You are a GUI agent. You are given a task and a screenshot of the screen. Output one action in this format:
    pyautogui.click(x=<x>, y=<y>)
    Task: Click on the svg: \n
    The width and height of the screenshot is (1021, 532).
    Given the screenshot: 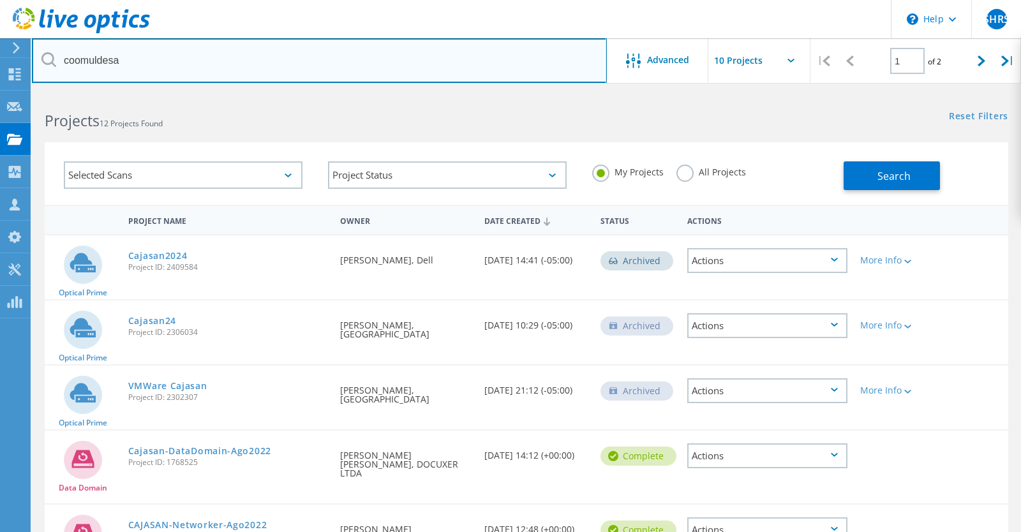 What is the action you would take?
    pyautogui.click(x=912, y=19)
    